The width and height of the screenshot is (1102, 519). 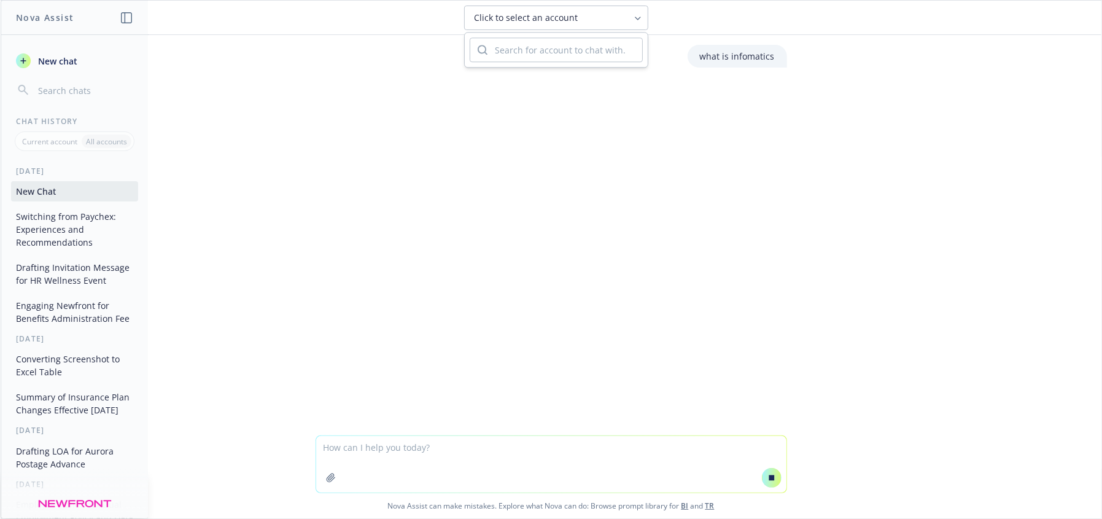 I want to click on span: Nova Assist can make mistakes. Explore what Nova can do: Browse prompt library for and, so click(x=551, y=505).